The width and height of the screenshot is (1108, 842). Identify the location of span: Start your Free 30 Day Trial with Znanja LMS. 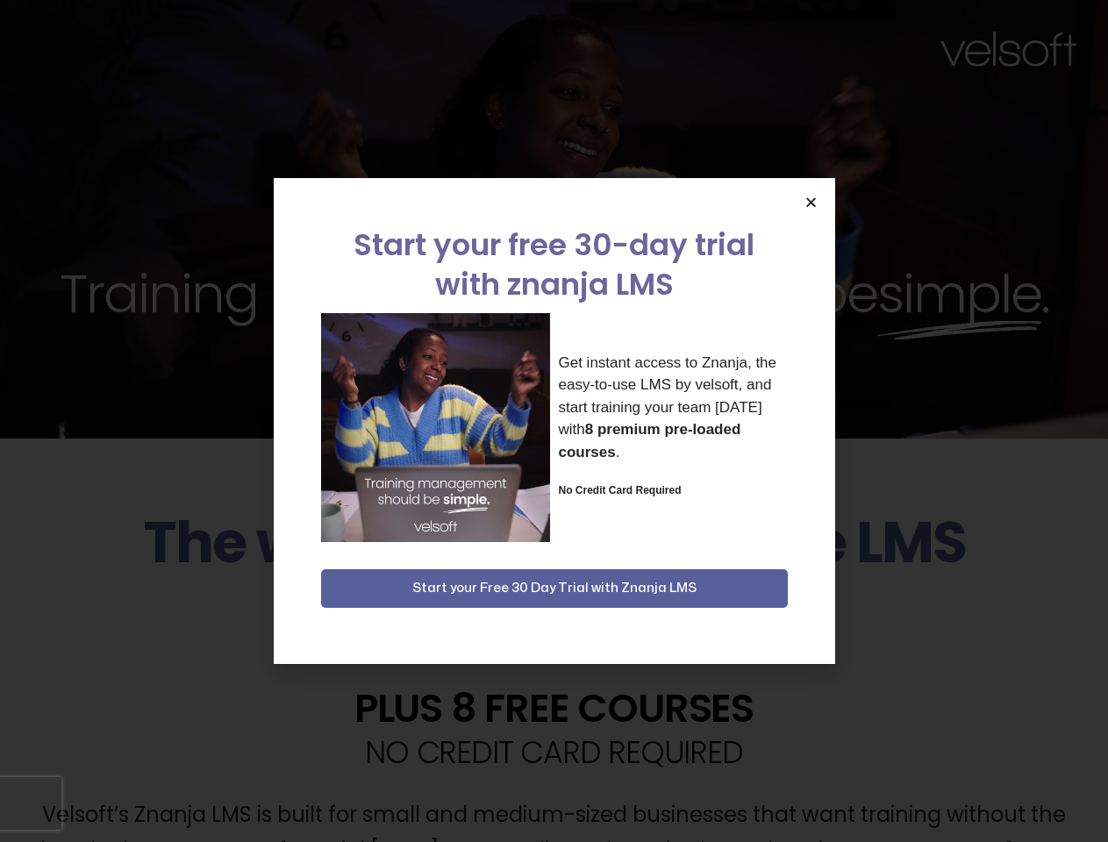
(554, 588).